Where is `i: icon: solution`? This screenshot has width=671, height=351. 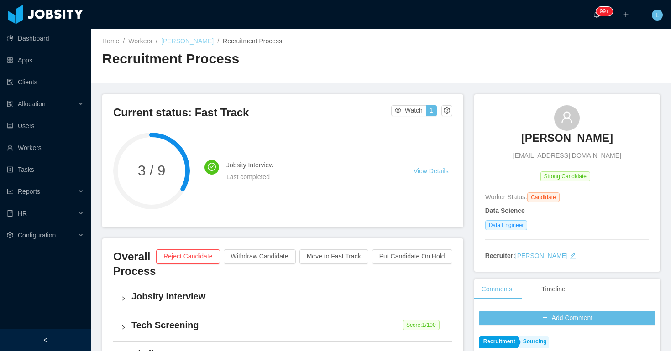 i: icon: solution is located at coordinates (10, 104).